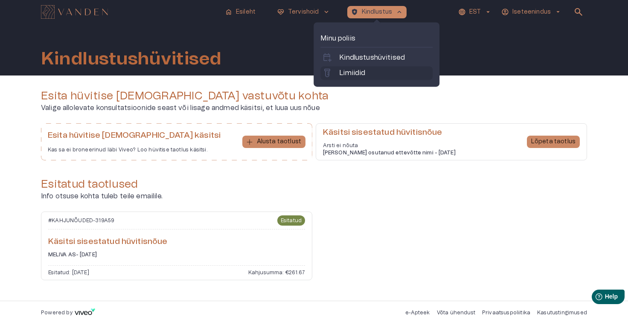 The image size is (628, 325). What do you see at coordinates (314, 108) in the screenshot?
I see `p: Valige allolevate konsultatsioonide seast või lisage andmed käsitsi, et luua uus nõue` at bounding box center [314, 108].